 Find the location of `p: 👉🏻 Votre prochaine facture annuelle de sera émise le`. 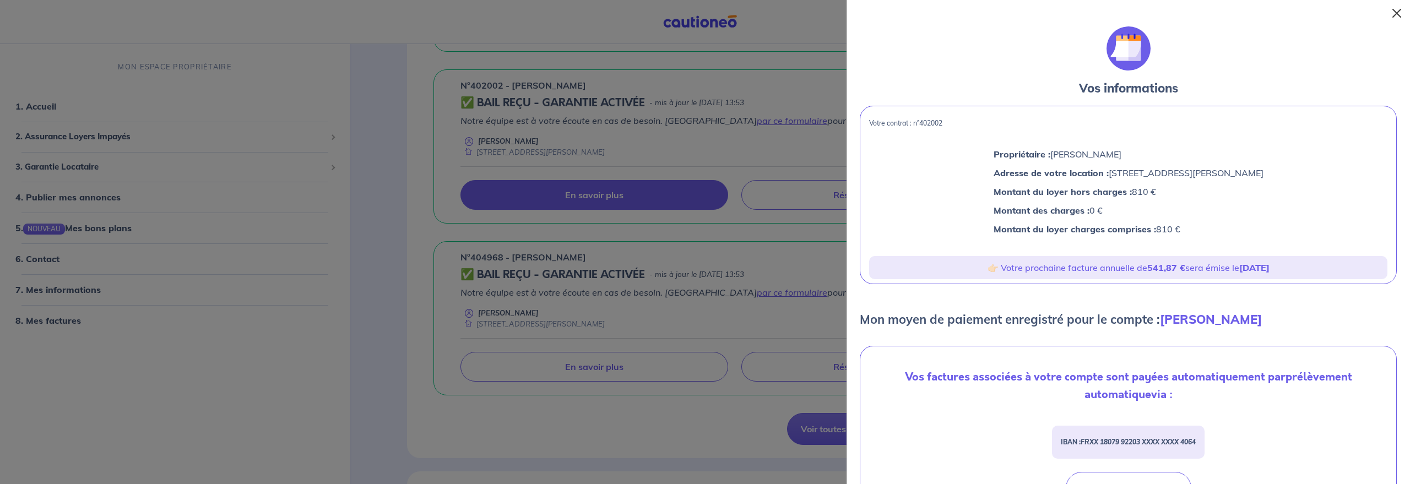

p: 👉🏻 Votre prochaine facture annuelle de sera émise le is located at coordinates (1128, 268).